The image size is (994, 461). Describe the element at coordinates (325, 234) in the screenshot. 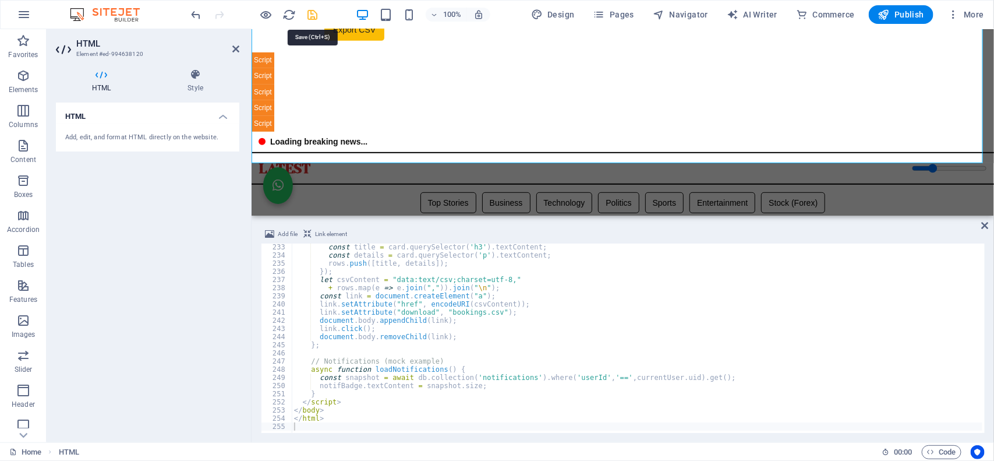

I see `button: Link element` at that location.